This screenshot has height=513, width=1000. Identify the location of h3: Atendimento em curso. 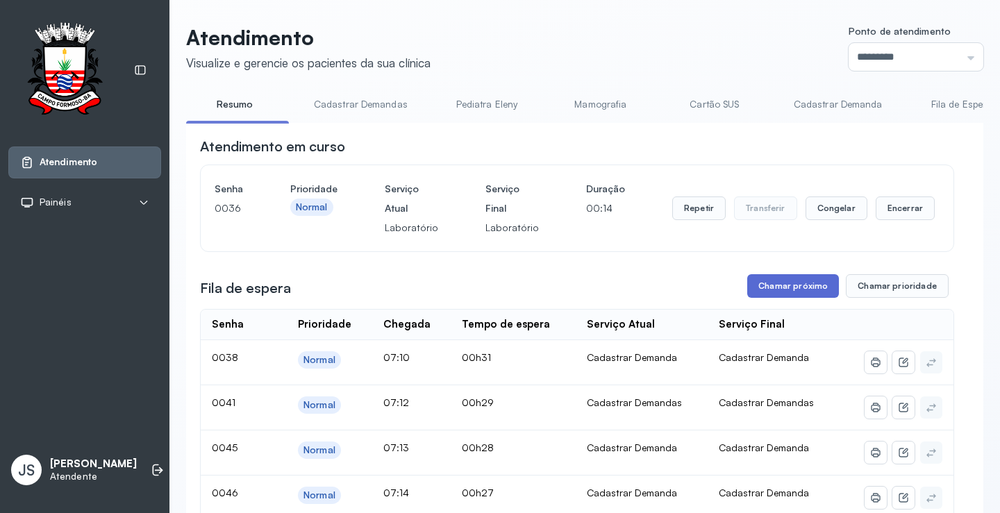
(272, 147).